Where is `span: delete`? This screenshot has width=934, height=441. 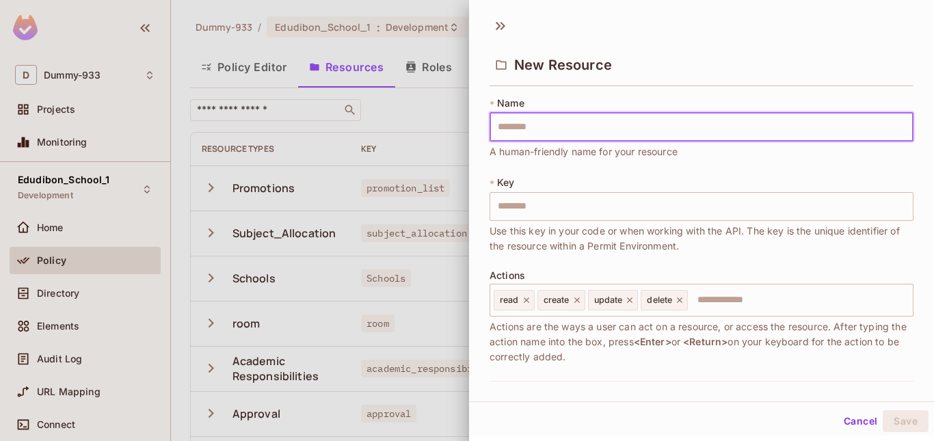
span: delete is located at coordinates (659, 300).